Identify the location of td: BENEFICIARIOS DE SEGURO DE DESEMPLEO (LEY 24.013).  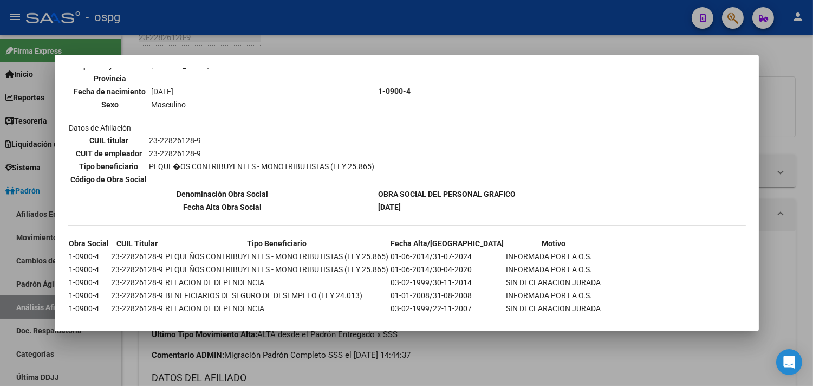
(277, 295).